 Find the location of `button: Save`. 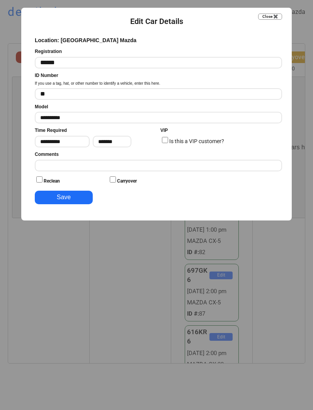

button: Save is located at coordinates (64, 197).